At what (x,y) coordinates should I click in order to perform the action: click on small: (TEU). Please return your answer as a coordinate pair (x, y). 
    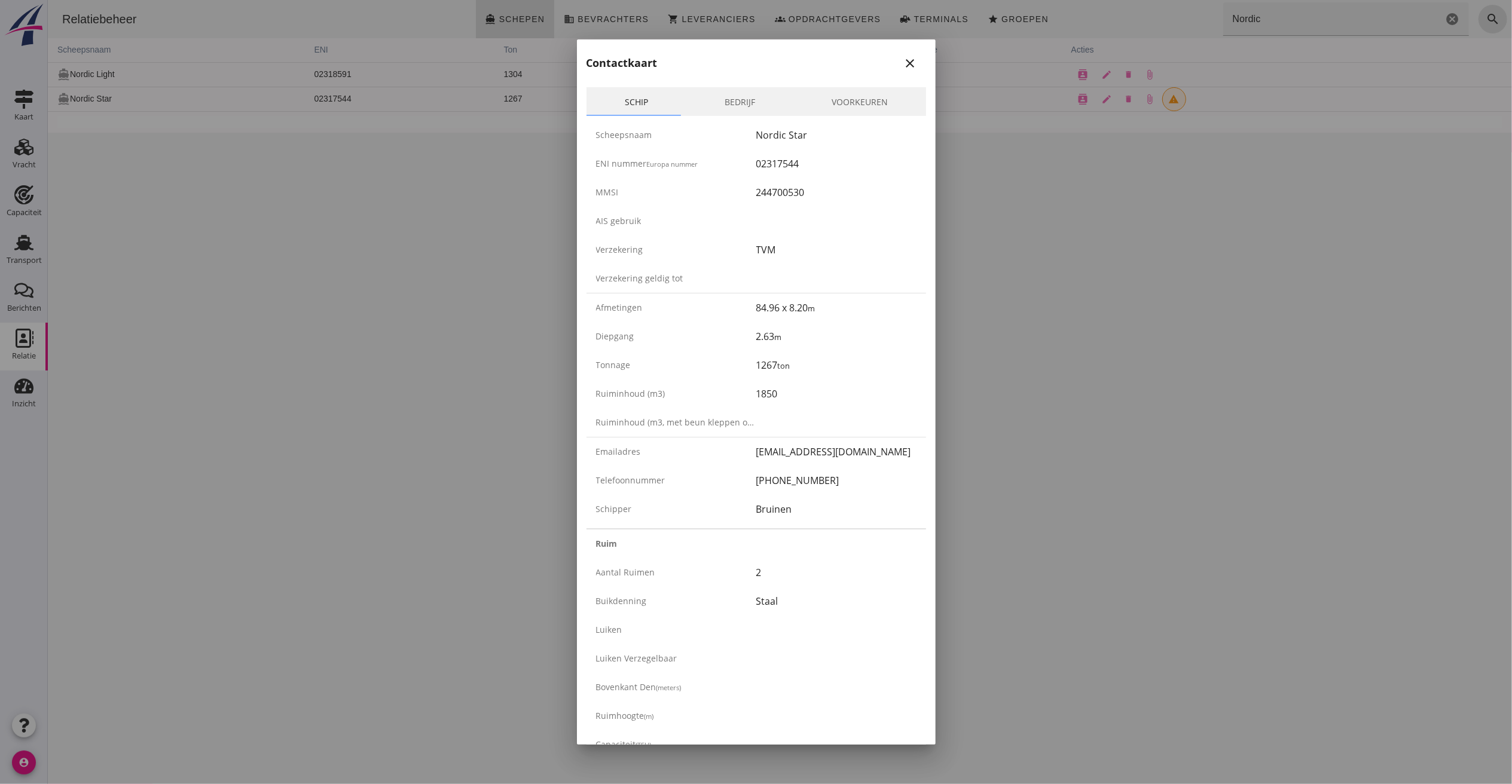
    Looking at the image, I should click on (644, 745).